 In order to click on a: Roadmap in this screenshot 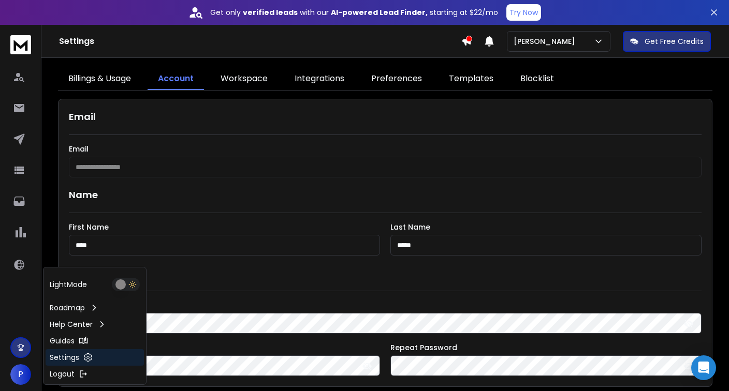, I will do `click(95, 308)`.